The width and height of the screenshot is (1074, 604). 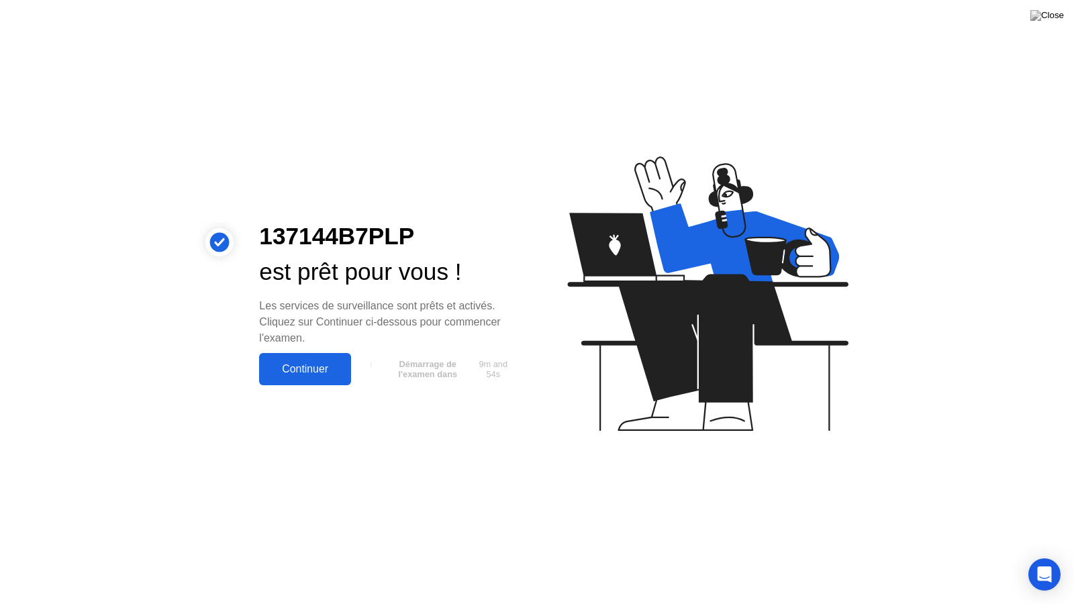 I want to click on button: Continuer, so click(x=305, y=369).